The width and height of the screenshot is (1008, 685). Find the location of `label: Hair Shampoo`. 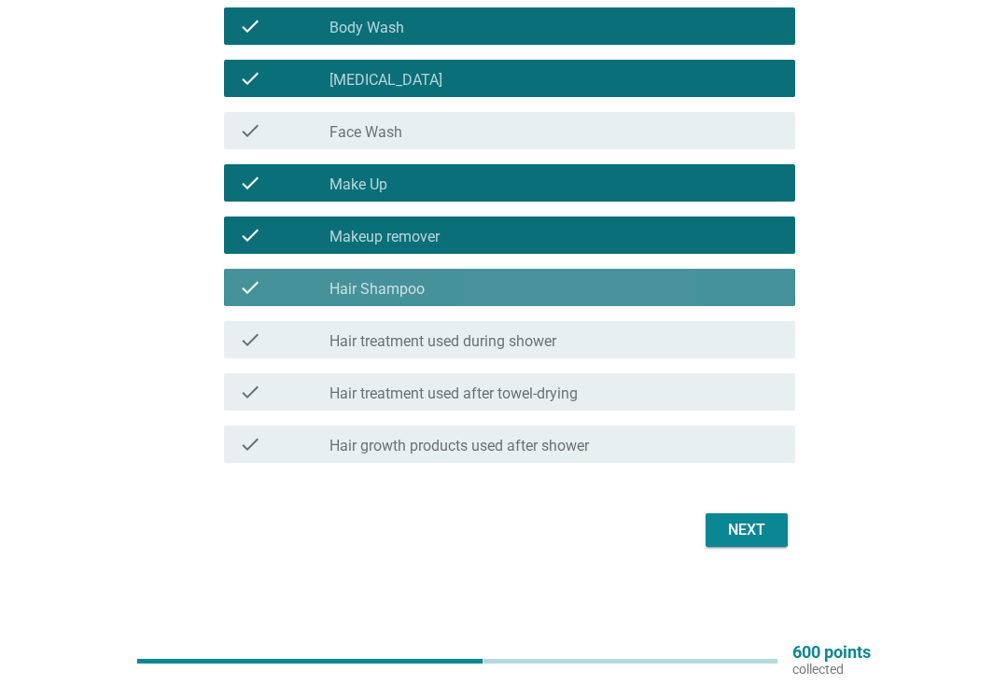

label: Hair Shampoo is located at coordinates (377, 289).